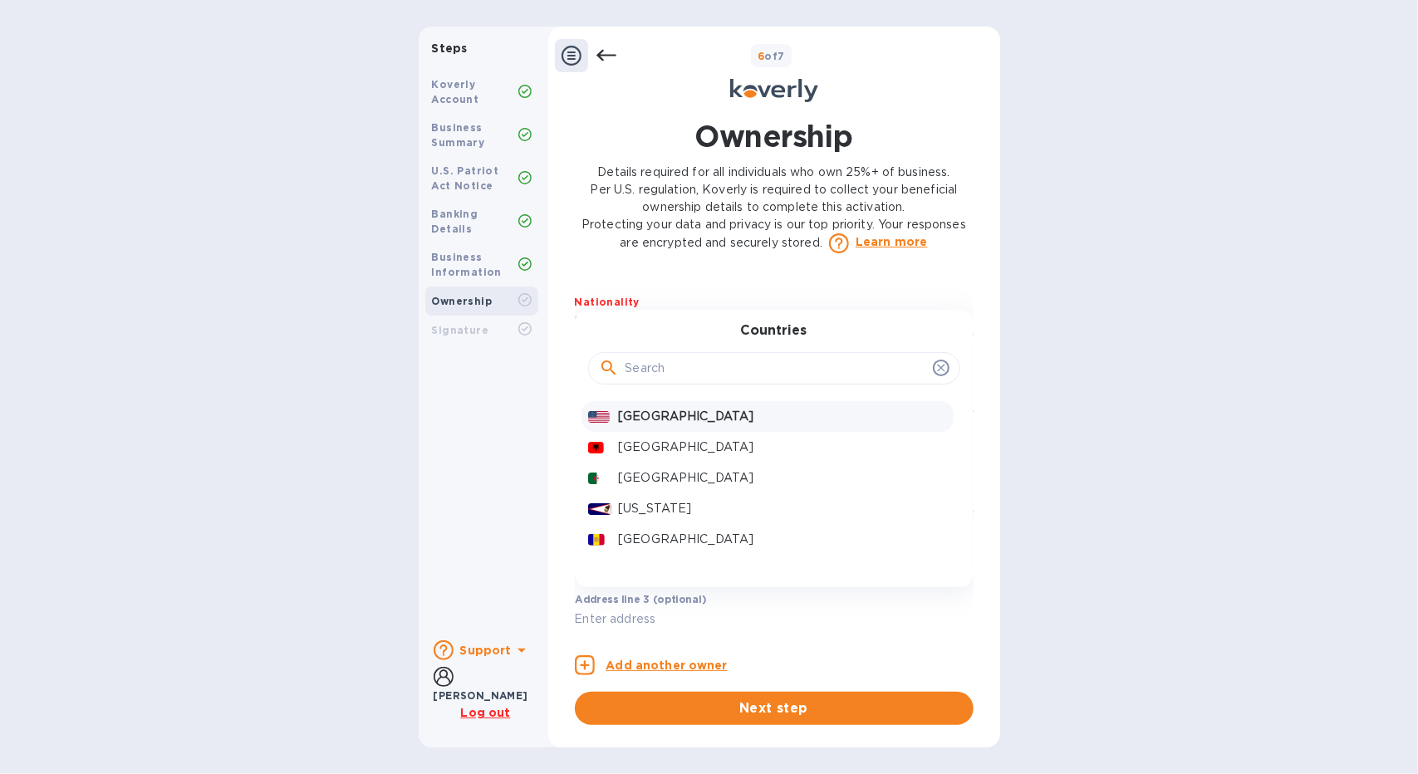  What do you see at coordinates (462, 301) in the screenshot?
I see `b: Ownership` at bounding box center [462, 301].